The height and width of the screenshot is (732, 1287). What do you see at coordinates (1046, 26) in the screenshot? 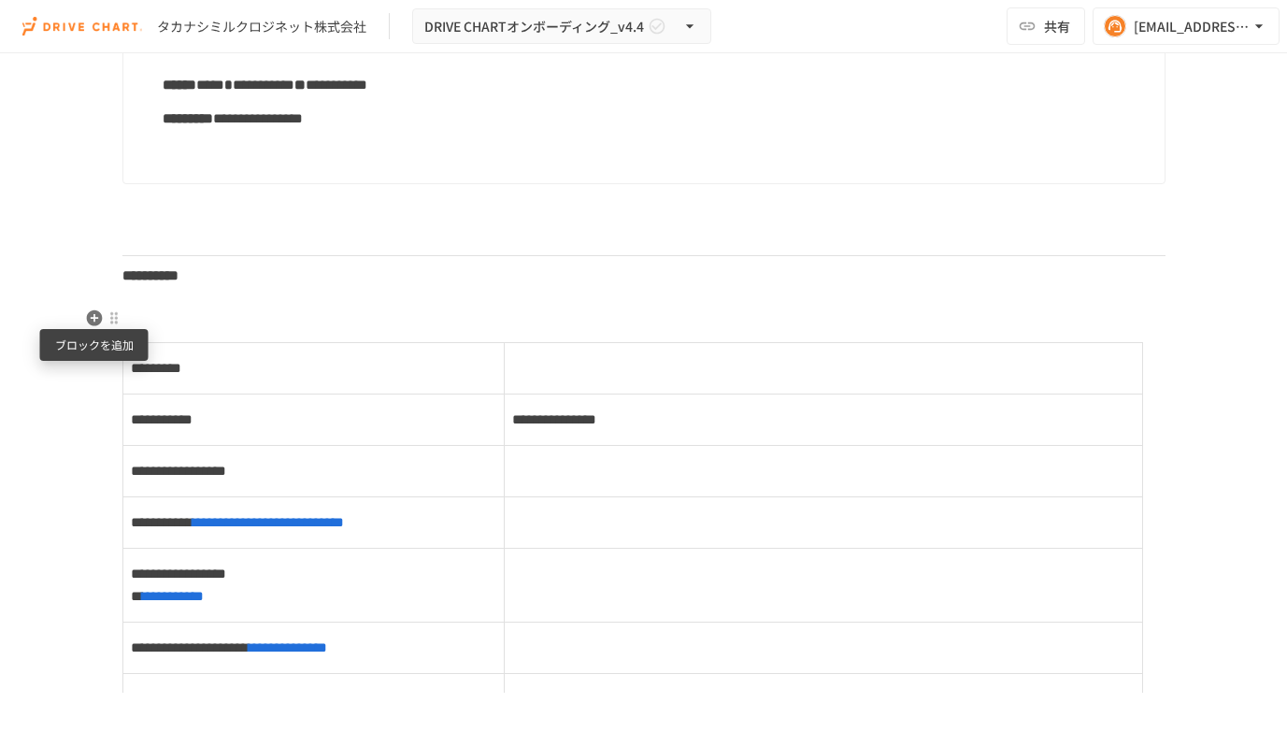
I see `button: 共有` at bounding box center [1046, 26].